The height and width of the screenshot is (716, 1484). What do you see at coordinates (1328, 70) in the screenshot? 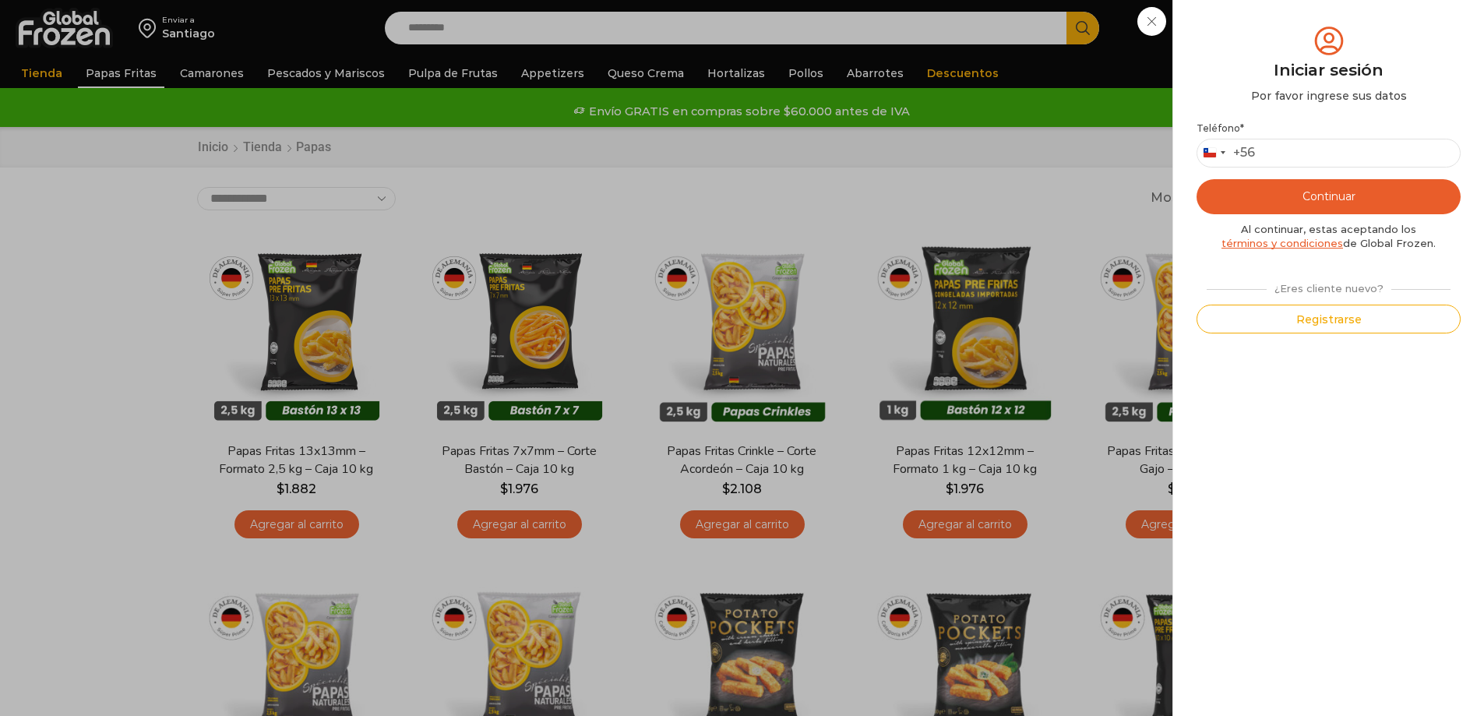
I see `div: Iniciar sesión` at bounding box center [1328, 70].